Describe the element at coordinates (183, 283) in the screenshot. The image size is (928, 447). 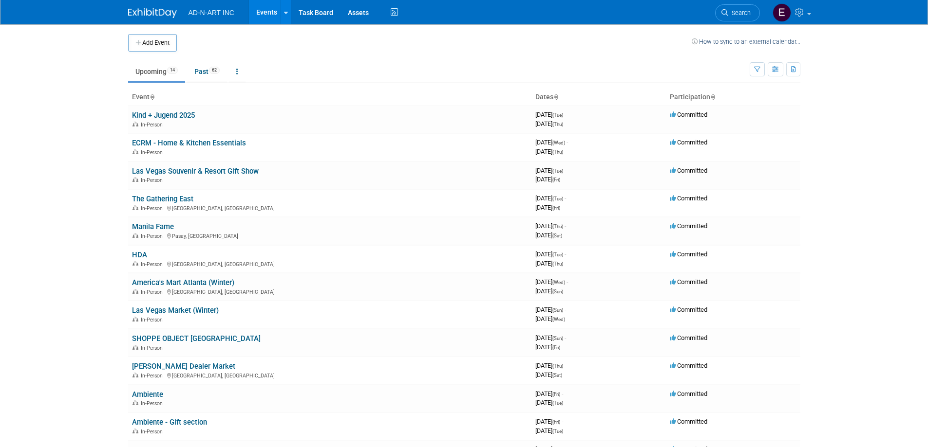
I see `a: America's Mart Atlanta (Winter)` at that location.